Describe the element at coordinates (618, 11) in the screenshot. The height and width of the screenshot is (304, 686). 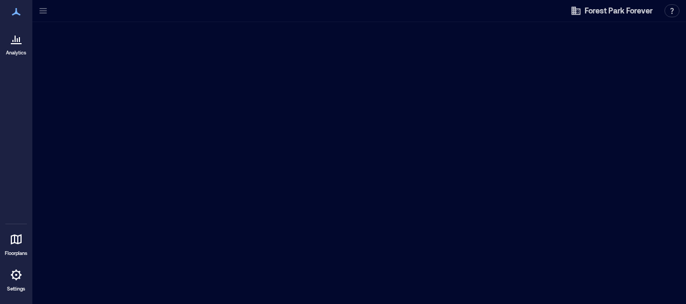
I see `span: Forest Park Forever` at that location.